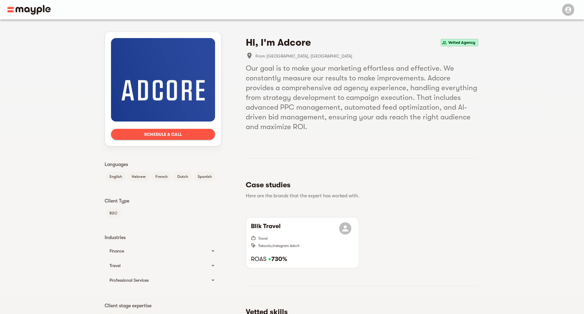  What do you see at coordinates (163, 164) in the screenshot?
I see `p: Languages` at bounding box center [163, 164].